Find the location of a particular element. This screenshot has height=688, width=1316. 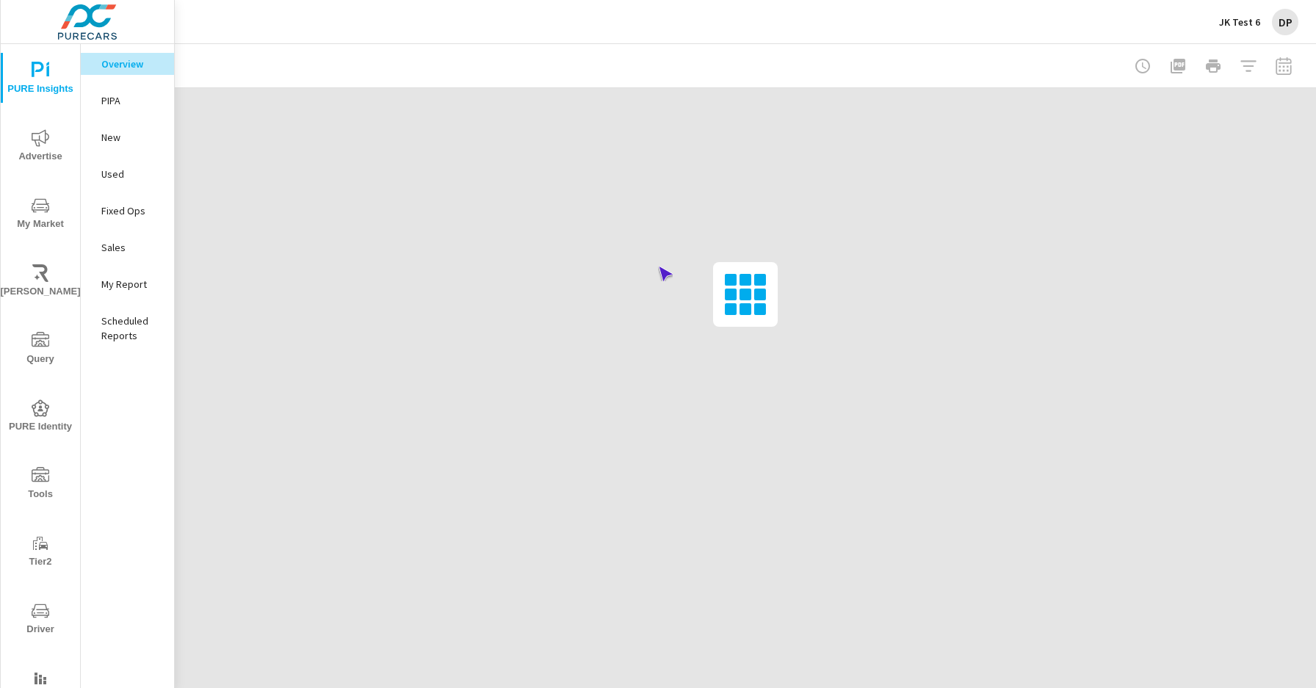

span: My Market is located at coordinates (40, 215).